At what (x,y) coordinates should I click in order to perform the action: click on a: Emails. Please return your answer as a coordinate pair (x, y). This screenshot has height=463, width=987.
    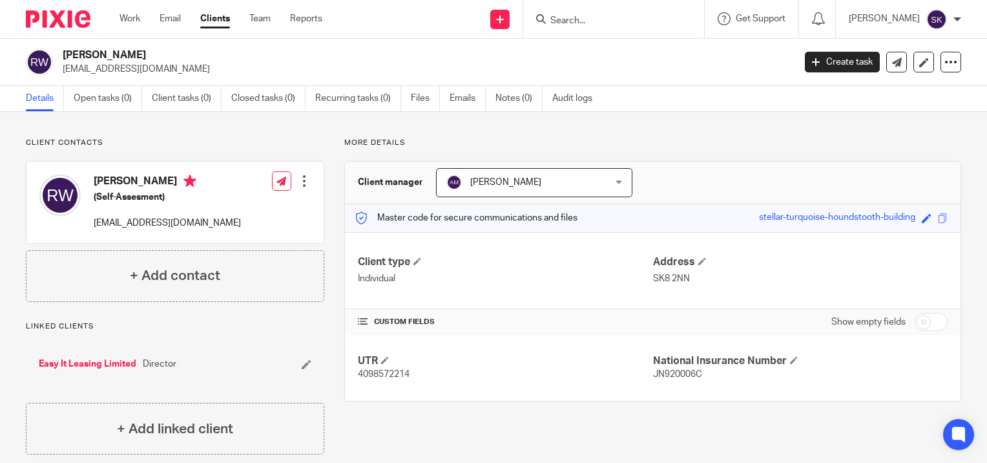
    Looking at the image, I should click on (468, 98).